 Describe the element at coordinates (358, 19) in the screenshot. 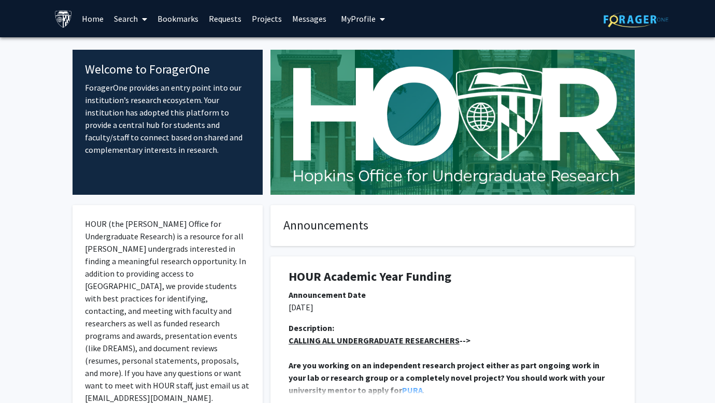

I see `span: My Profile` at that location.